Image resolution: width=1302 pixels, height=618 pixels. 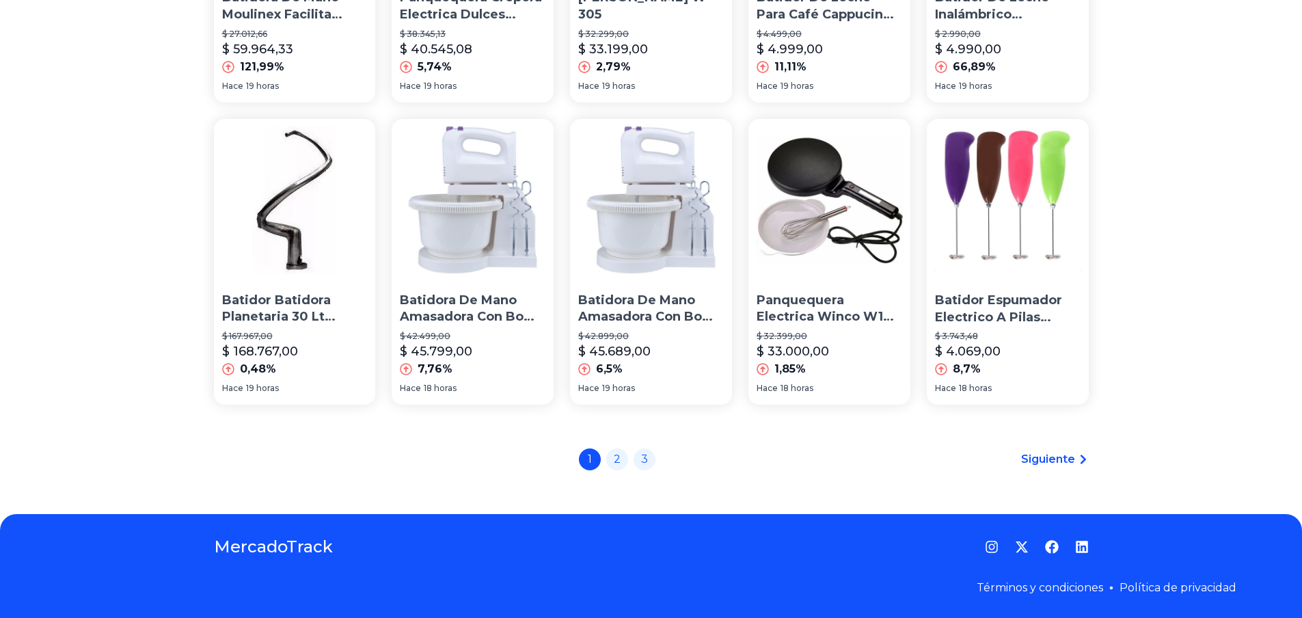 What do you see at coordinates (258, 49) in the screenshot?
I see `p: $ 59.964,33` at bounding box center [258, 49].